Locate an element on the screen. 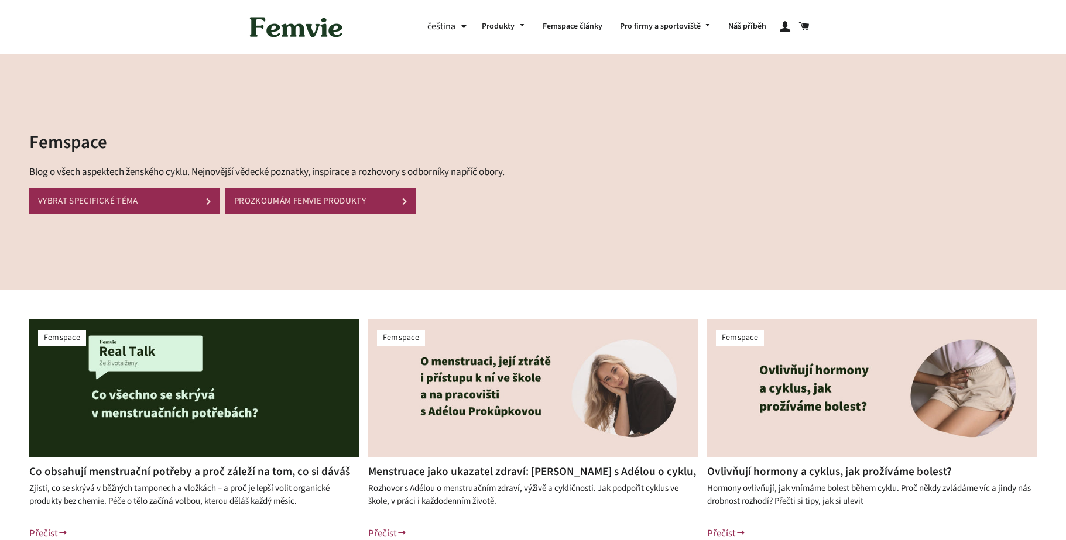 The image size is (1066, 540). h2: Femspace is located at coordinates (326, 142).